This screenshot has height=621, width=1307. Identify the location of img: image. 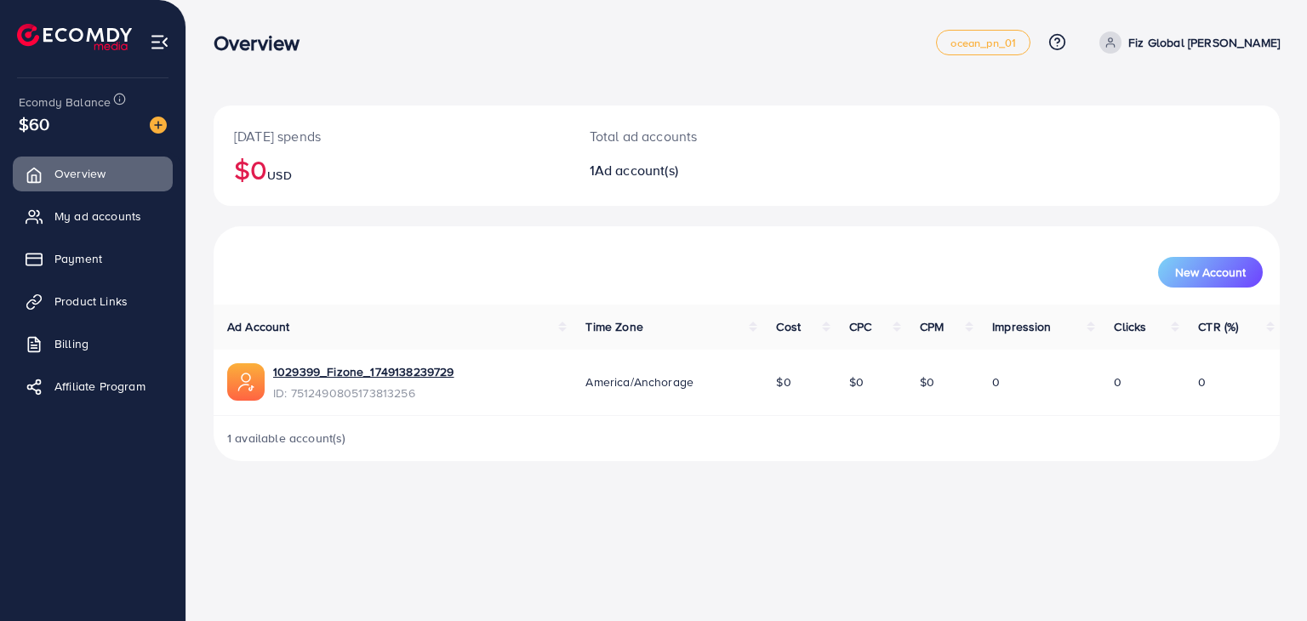
(158, 125).